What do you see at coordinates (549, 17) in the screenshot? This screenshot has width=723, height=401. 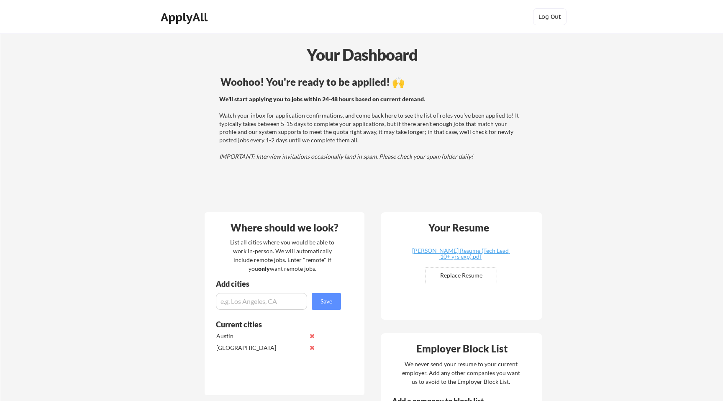 I see `button: Log Out` at bounding box center [549, 17].